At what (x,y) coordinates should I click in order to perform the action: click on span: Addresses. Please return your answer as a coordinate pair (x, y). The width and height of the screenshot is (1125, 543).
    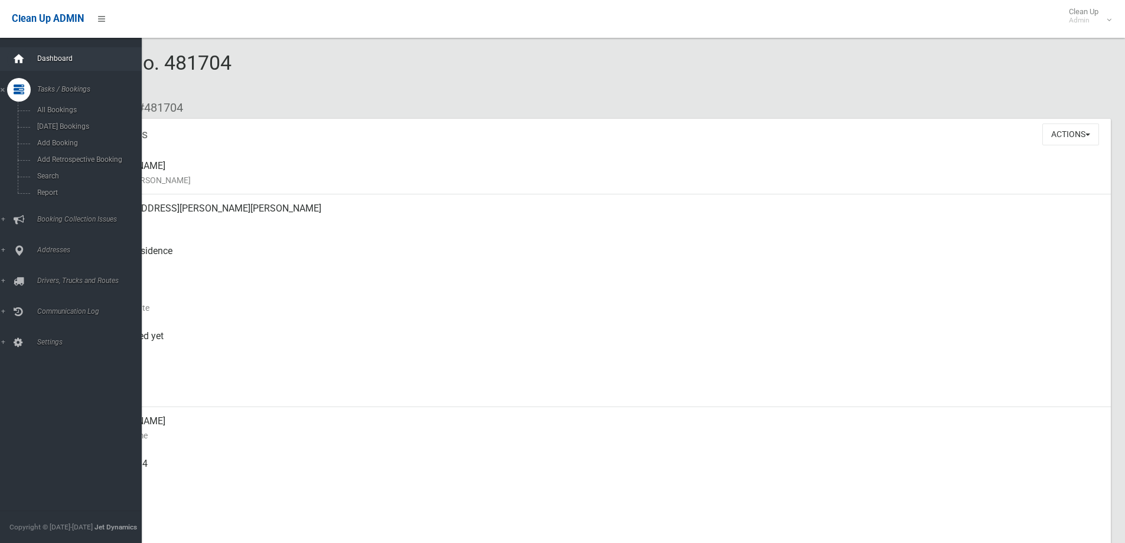
    Looking at the image, I should click on (92, 250).